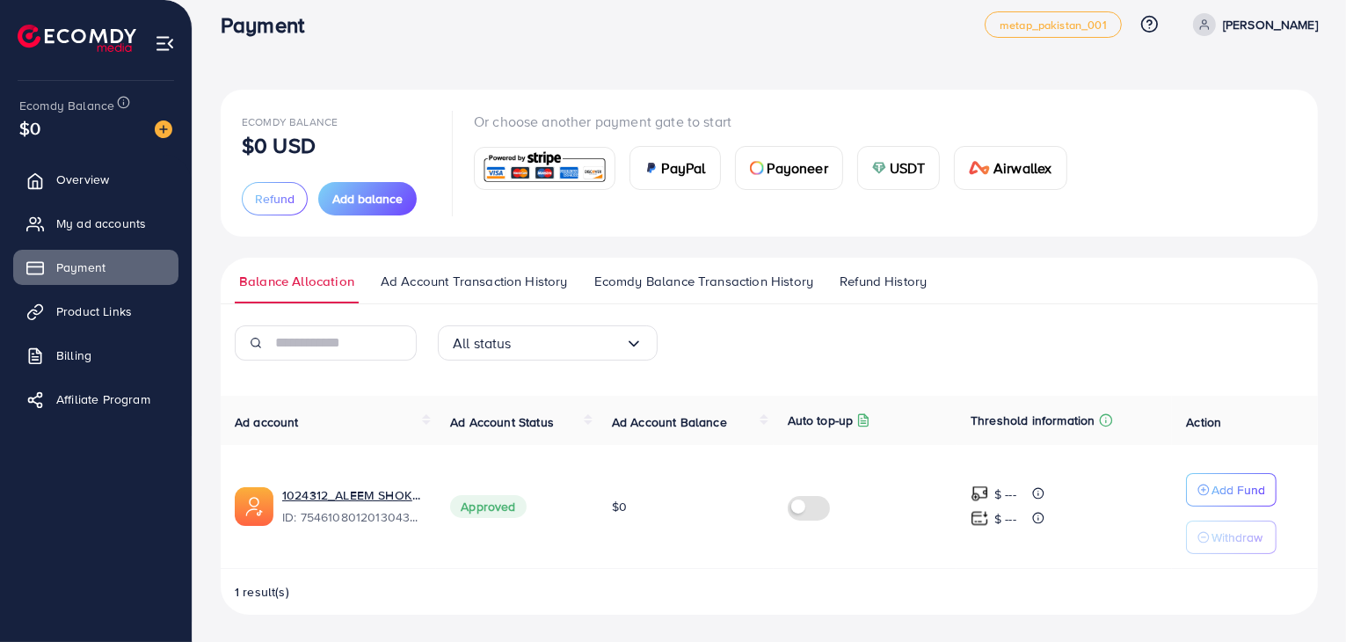 Image resolution: width=1346 pixels, height=642 pixels. I want to click on span: Ad Account Balance, so click(669, 422).